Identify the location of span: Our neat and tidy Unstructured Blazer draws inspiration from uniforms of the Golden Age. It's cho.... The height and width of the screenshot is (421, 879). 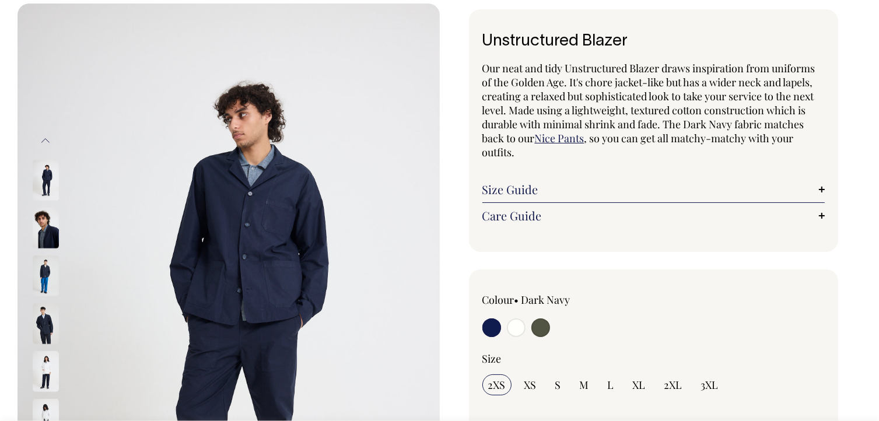
(648, 103).